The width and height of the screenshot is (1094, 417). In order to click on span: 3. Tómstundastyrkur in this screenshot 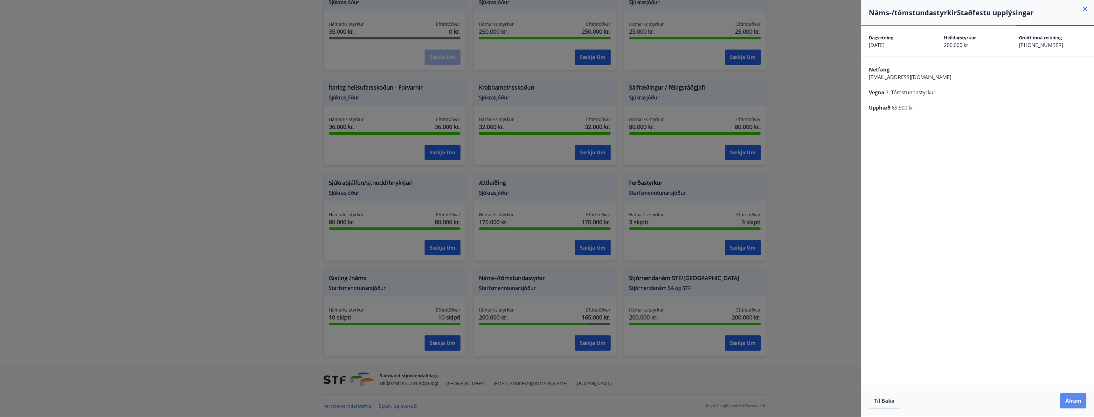, I will do `click(910, 93)`.